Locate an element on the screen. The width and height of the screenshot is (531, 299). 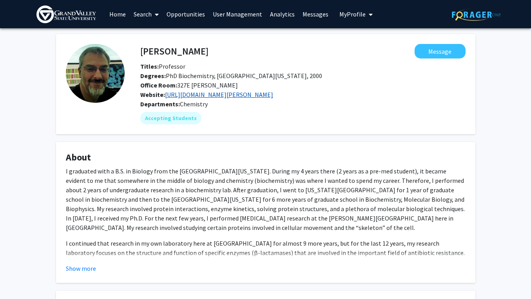
span: Chemistry is located at coordinates (194, 104).